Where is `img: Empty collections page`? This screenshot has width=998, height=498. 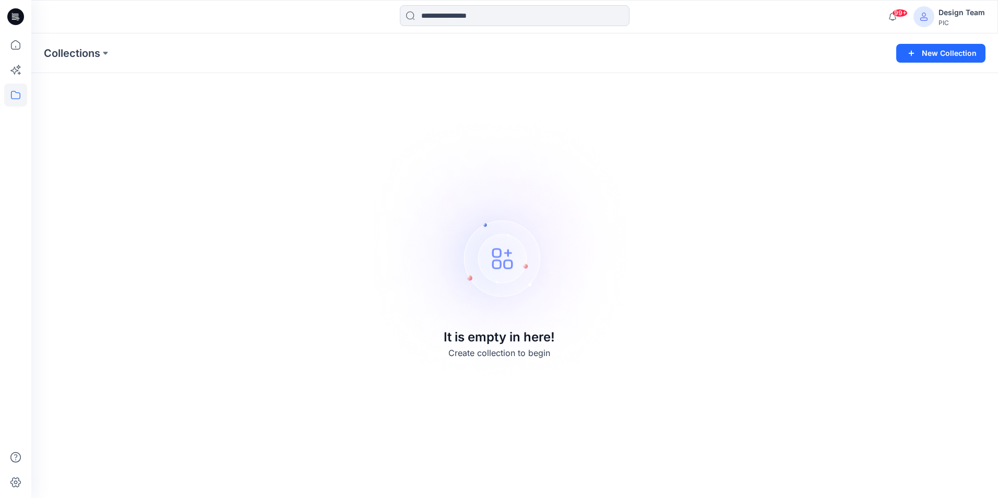 img: Empty collections page is located at coordinates (499, 249).